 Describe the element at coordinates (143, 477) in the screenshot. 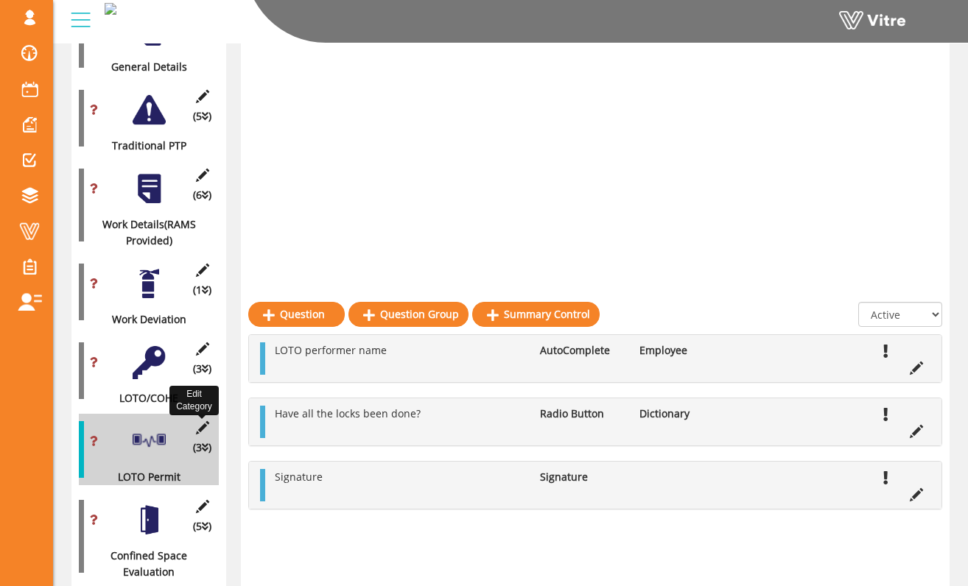

I see `div: LOTO Permit` at that location.